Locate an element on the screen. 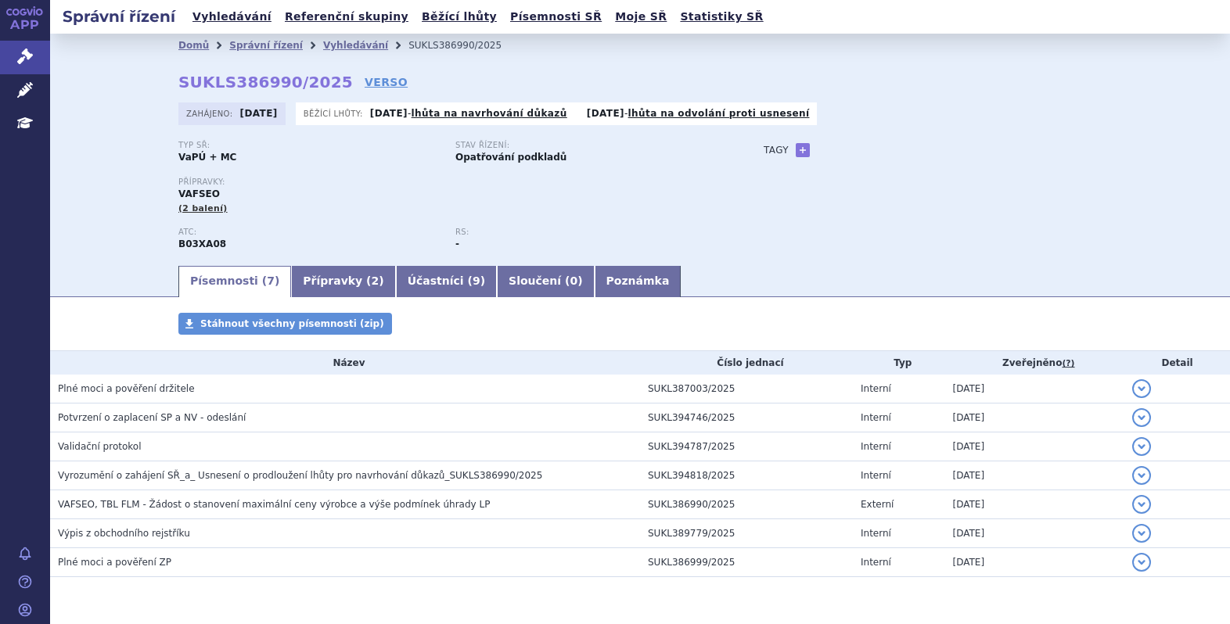  a: Správní řízení is located at coordinates (266, 45).